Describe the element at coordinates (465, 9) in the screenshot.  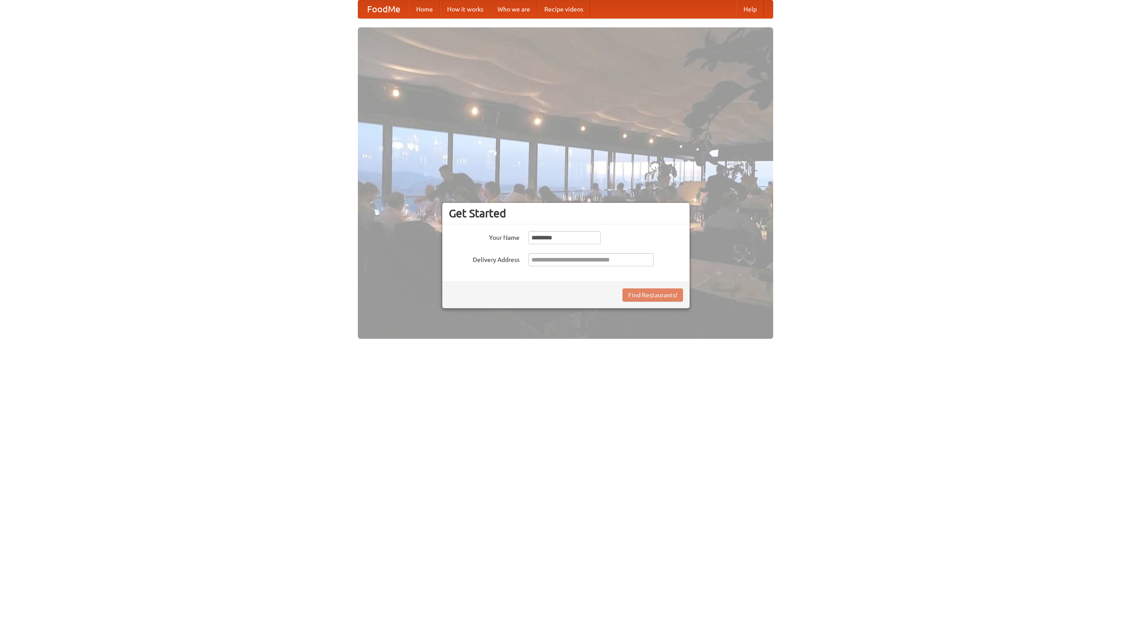
I see `a: How it works` at that location.